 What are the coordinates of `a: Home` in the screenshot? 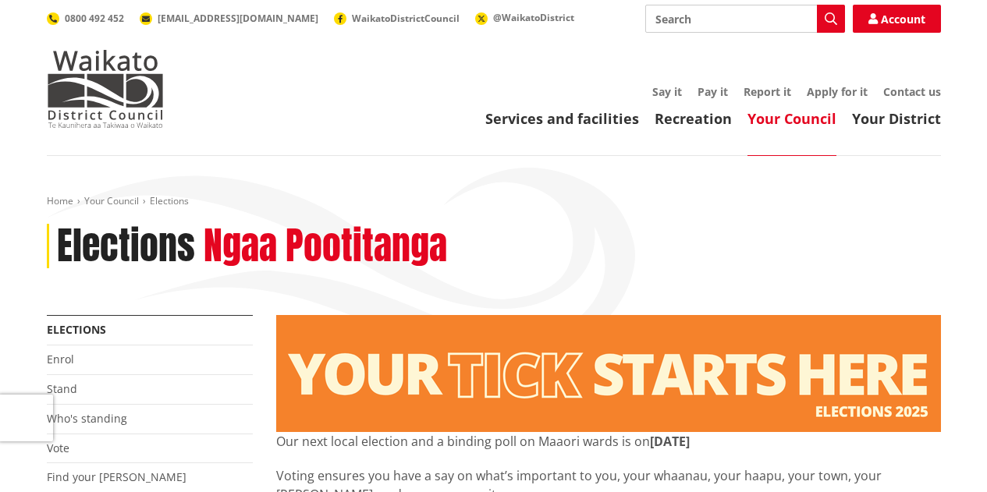 It's located at (60, 201).